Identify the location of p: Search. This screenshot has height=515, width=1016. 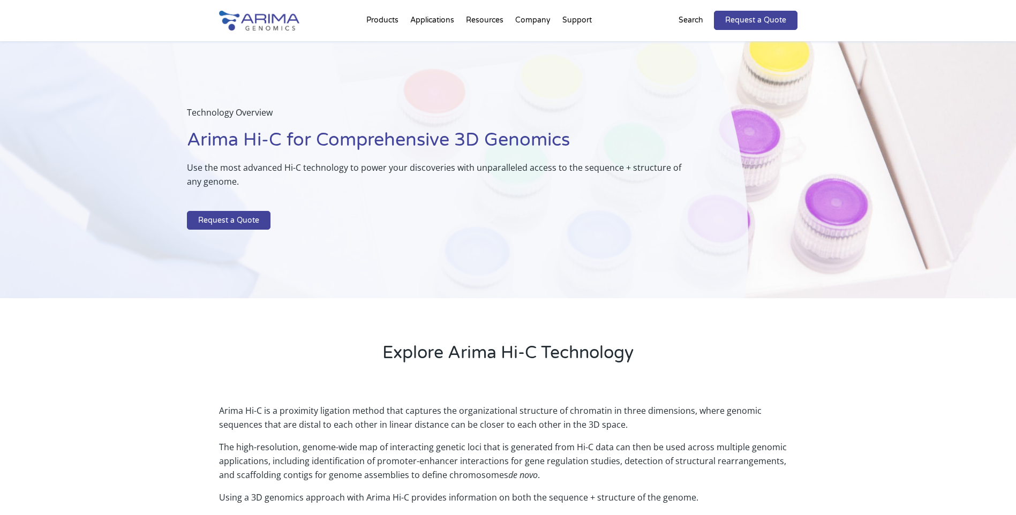
(691, 20).